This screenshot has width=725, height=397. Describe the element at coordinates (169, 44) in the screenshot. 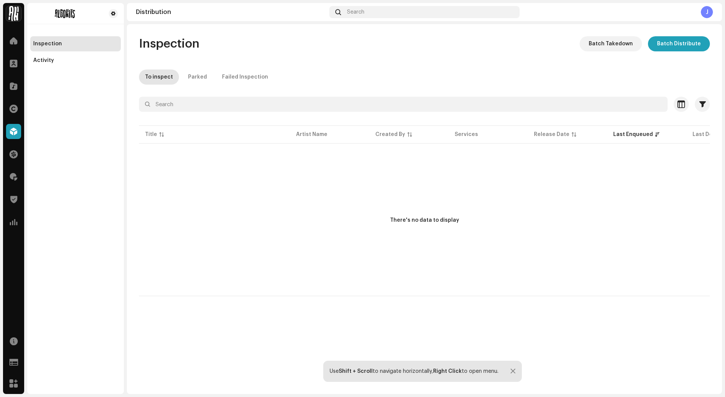

I see `span: Inspection` at that location.